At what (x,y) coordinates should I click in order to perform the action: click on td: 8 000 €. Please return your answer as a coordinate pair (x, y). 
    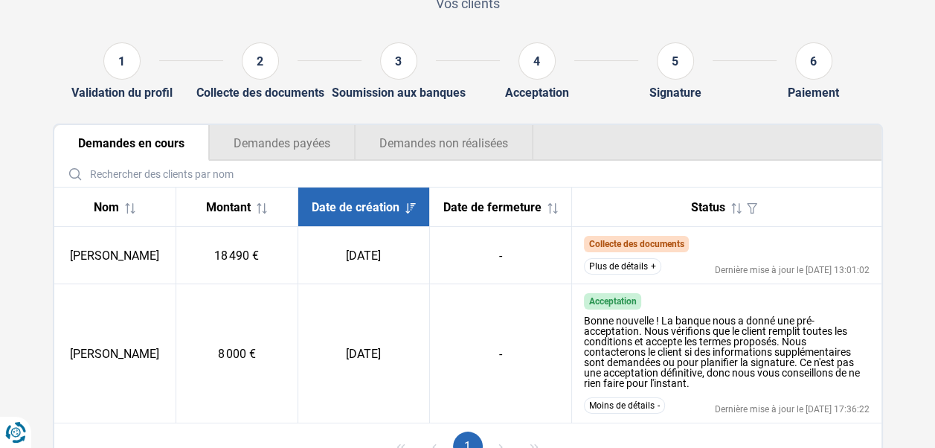
    Looking at the image, I should click on (236, 353).